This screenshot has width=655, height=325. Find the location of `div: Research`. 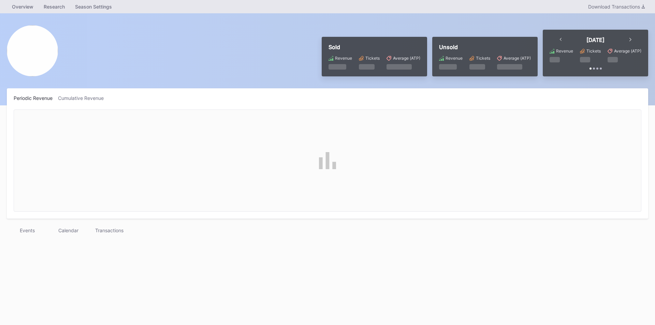

div: Research is located at coordinates (54, 6).